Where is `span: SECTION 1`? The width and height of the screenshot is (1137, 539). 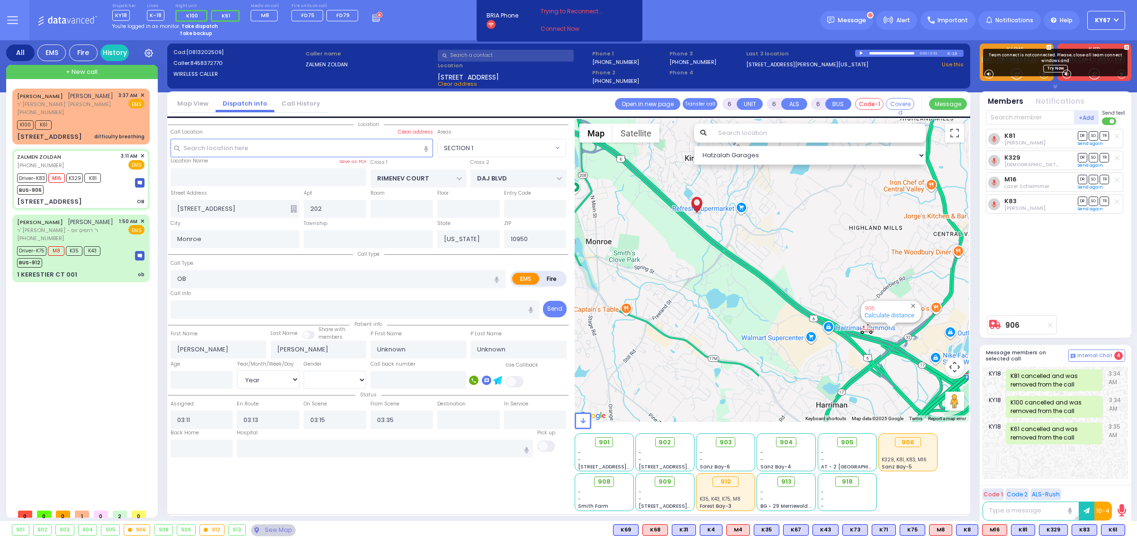 span: SECTION 1 is located at coordinates (502, 148).